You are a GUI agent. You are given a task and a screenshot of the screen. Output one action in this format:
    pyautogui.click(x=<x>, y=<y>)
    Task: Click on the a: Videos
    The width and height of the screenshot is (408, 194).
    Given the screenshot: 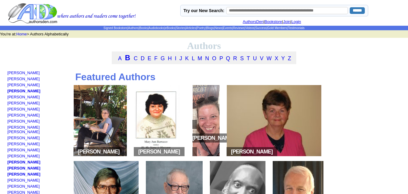 What is the action you would take?
    pyautogui.click(x=250, y=28)
    